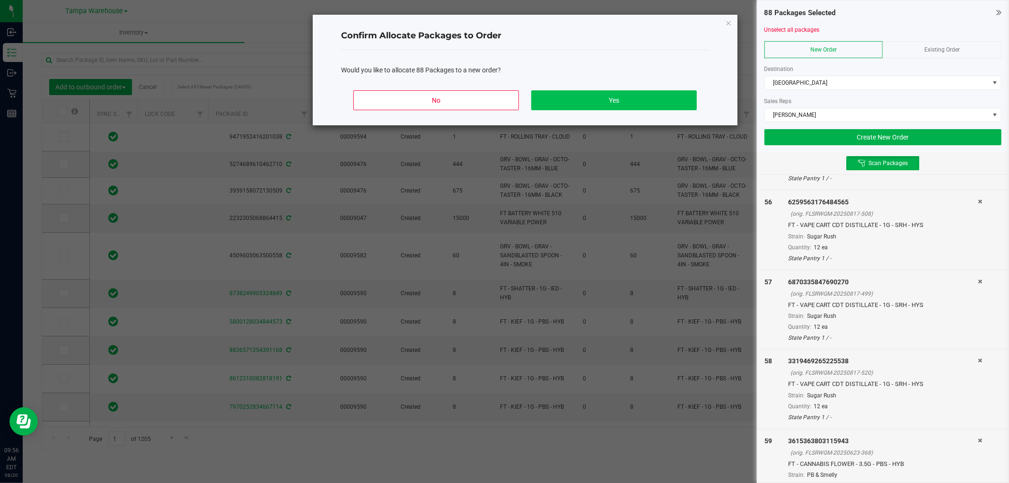 The height and width of the screenshot is (483, 1009). I want to click on button: Close, so click(729, 23).